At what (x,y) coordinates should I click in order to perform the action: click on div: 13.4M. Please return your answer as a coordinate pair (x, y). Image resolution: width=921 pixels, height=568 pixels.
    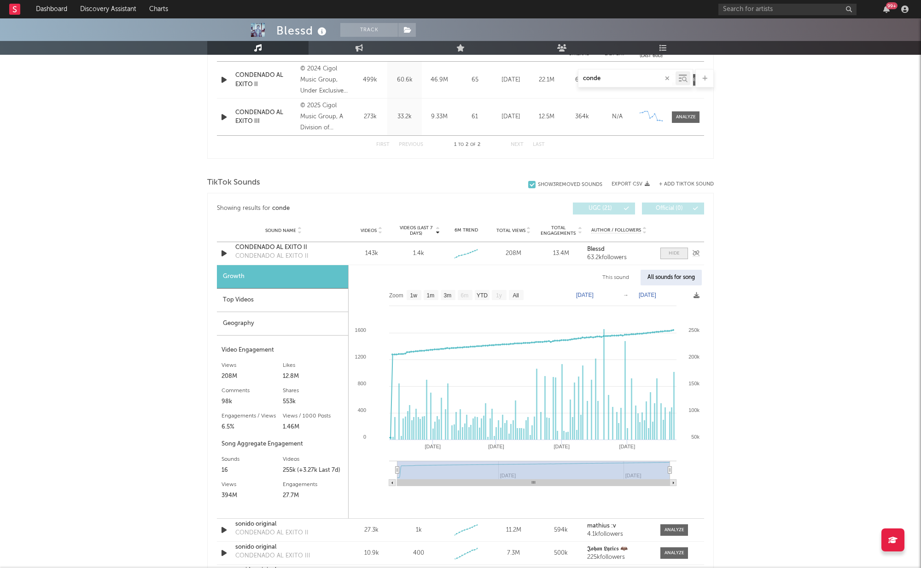
    Looking at the image, I should click on (561, 254).